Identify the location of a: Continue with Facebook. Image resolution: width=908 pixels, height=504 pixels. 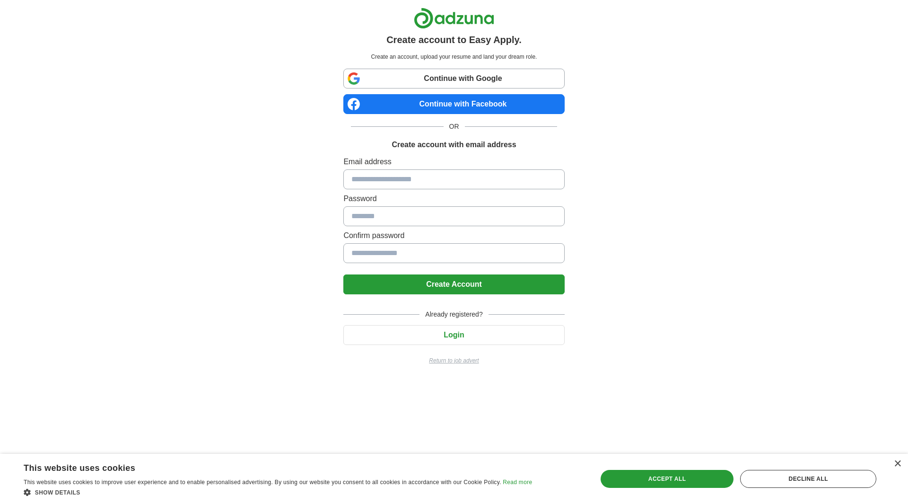
(454, 104).